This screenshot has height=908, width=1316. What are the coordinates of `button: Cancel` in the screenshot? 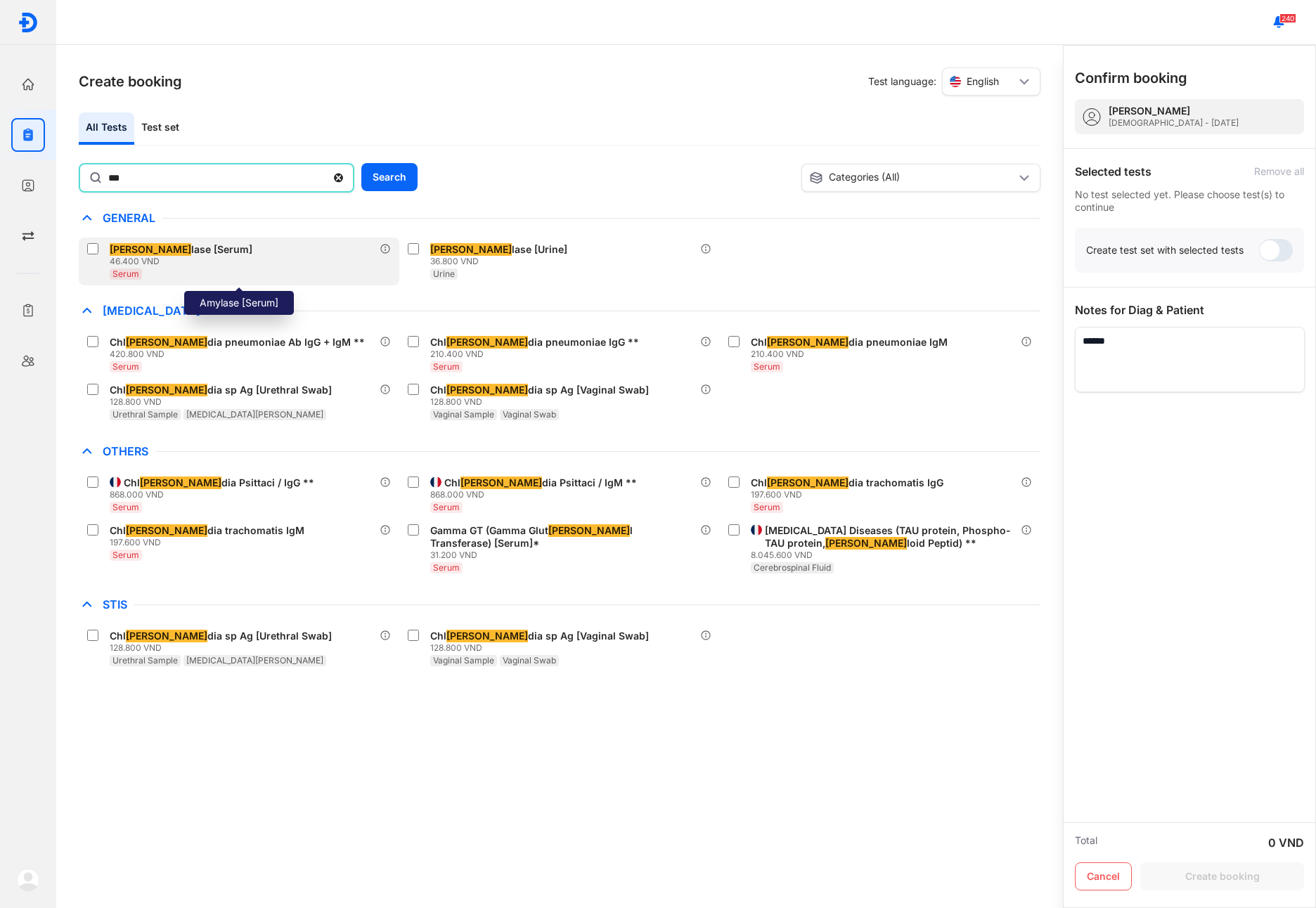 It's located at (1102, 876).